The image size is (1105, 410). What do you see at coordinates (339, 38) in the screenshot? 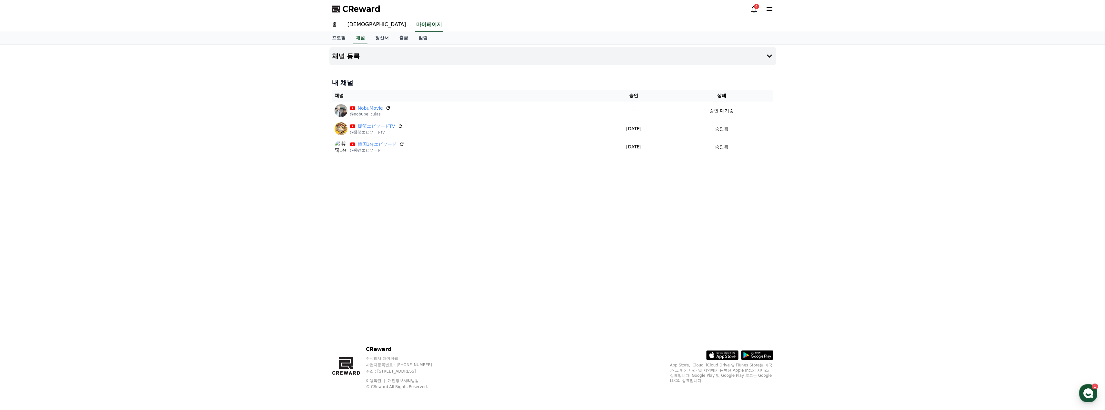
I see `a: 프로필` at bounding box center [339, 38].